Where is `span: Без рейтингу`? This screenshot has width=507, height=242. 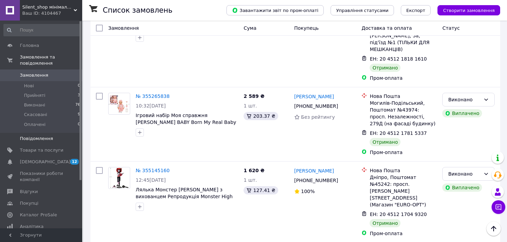 span: Без рейтингу is located at coordinates (318, 117).